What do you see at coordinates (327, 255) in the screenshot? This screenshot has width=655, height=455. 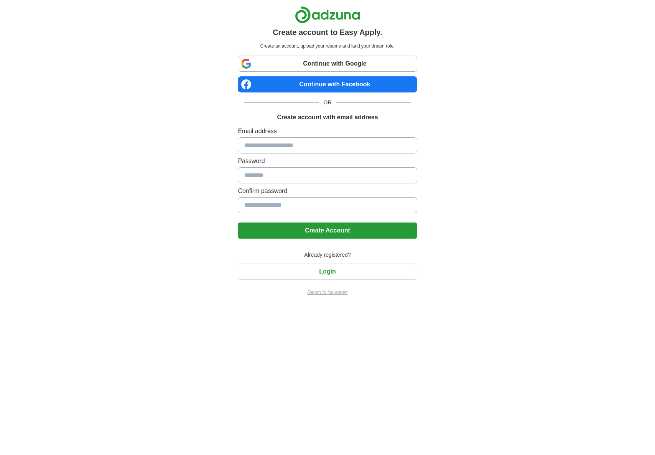 I see `span: Already registered?` at bounding box center [327, 255].